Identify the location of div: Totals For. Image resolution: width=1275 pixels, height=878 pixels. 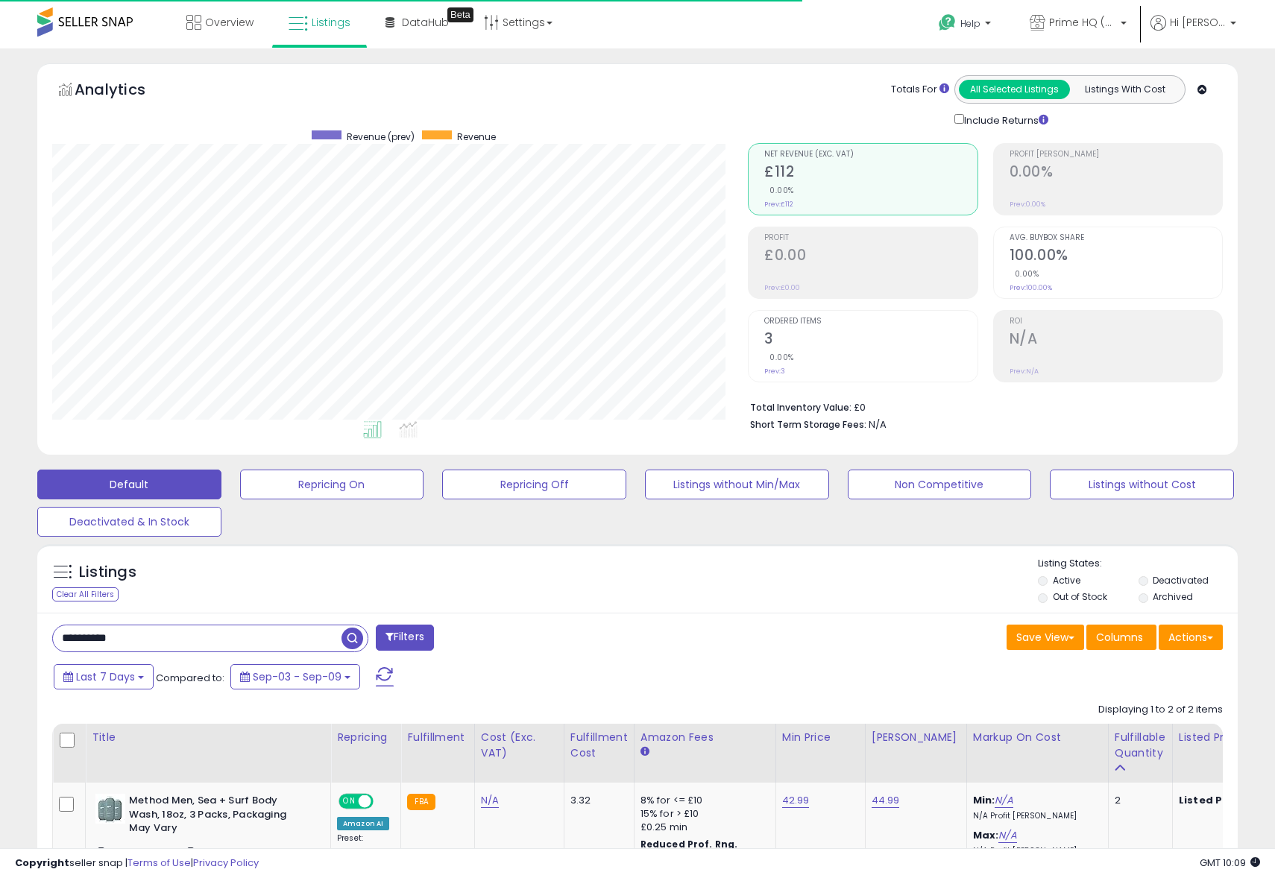
(920, 89).